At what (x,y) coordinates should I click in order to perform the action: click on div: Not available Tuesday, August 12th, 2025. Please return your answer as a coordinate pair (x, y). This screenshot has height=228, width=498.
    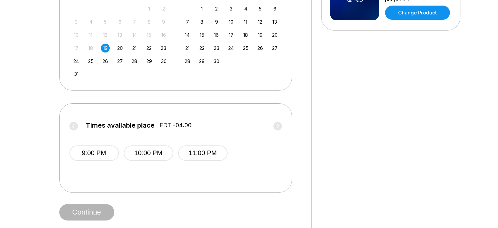
    Looking at the image, I should click on (105, 35).